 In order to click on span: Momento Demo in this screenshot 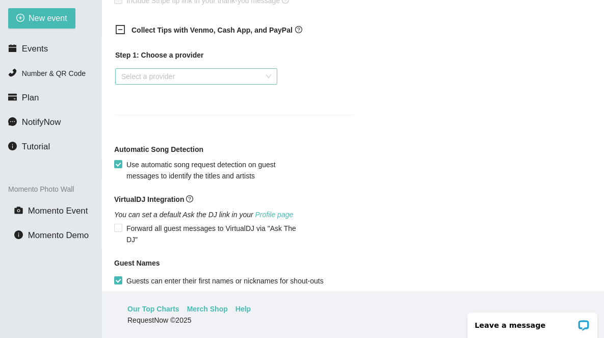, I will do `click(58, 235)`.